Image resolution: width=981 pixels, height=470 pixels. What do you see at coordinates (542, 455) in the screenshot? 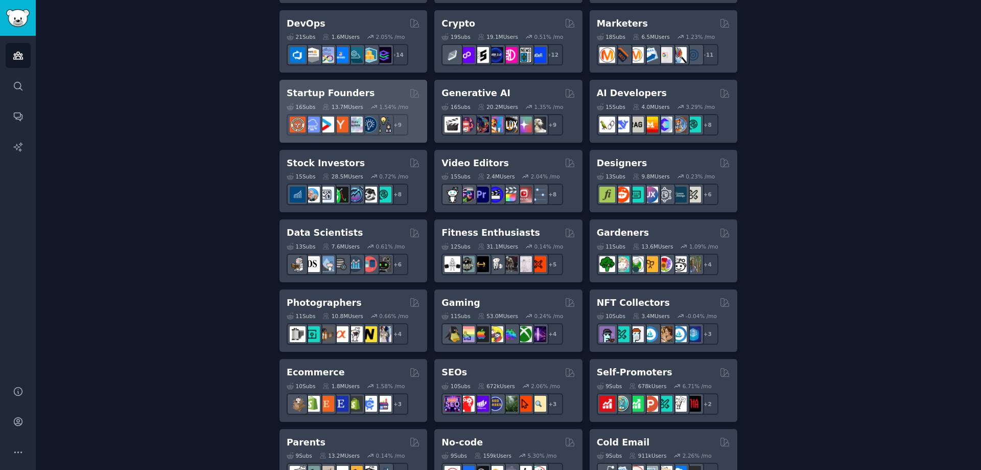
I see `div: 5.30 % /mo` at bounding box center [542, 455].